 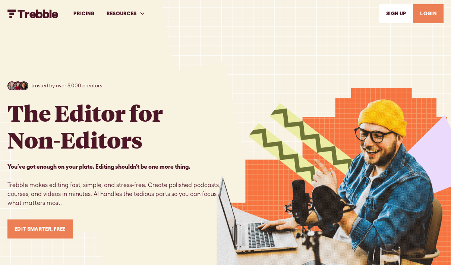 I want to click on a: home, so click(x=33, y=13).